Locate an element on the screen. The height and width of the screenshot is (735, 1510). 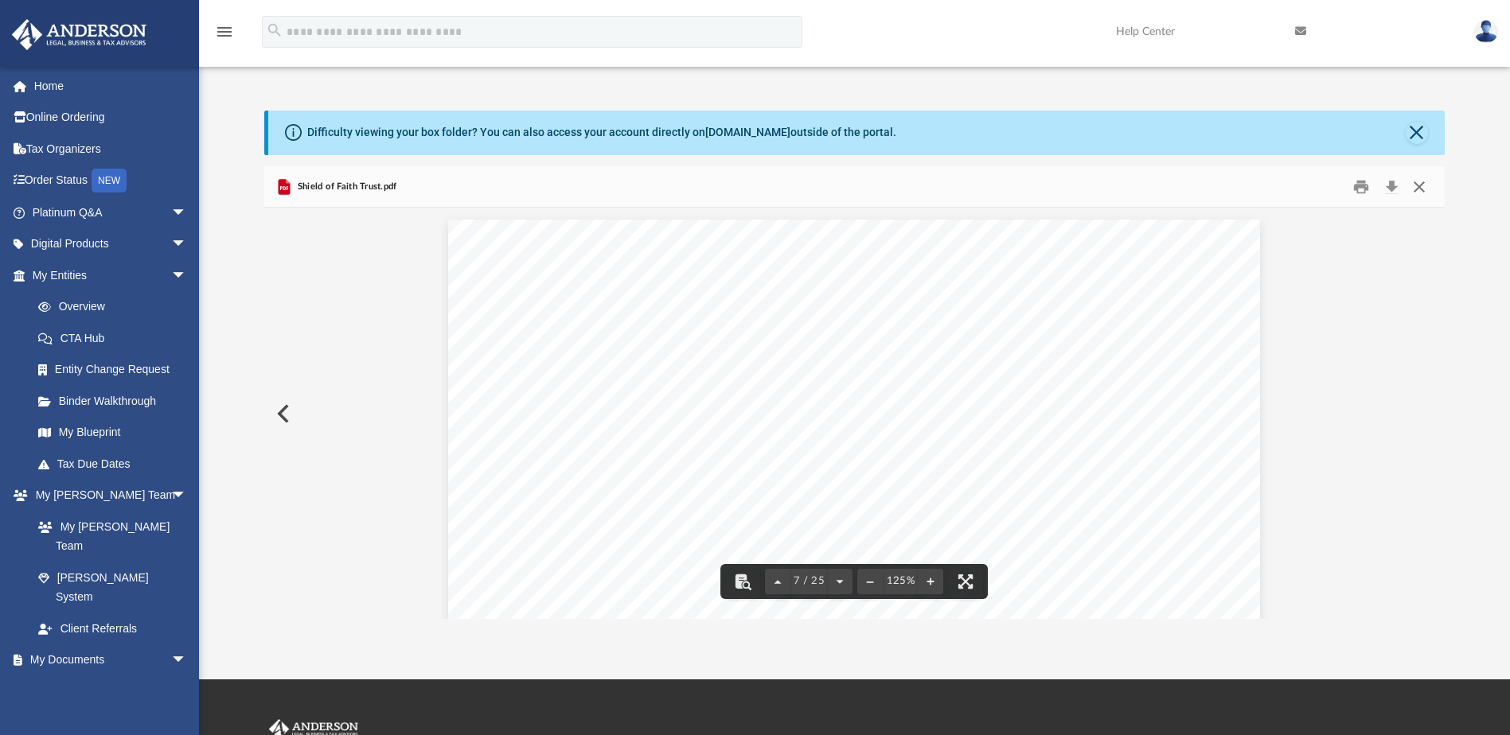
div: File preview is located at coordinates (854, 413).